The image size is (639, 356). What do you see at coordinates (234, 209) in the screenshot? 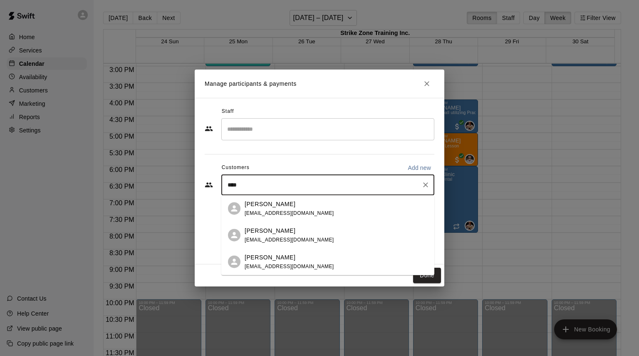
I see `div: Ryan Corner` at bounding box center [234, 209].